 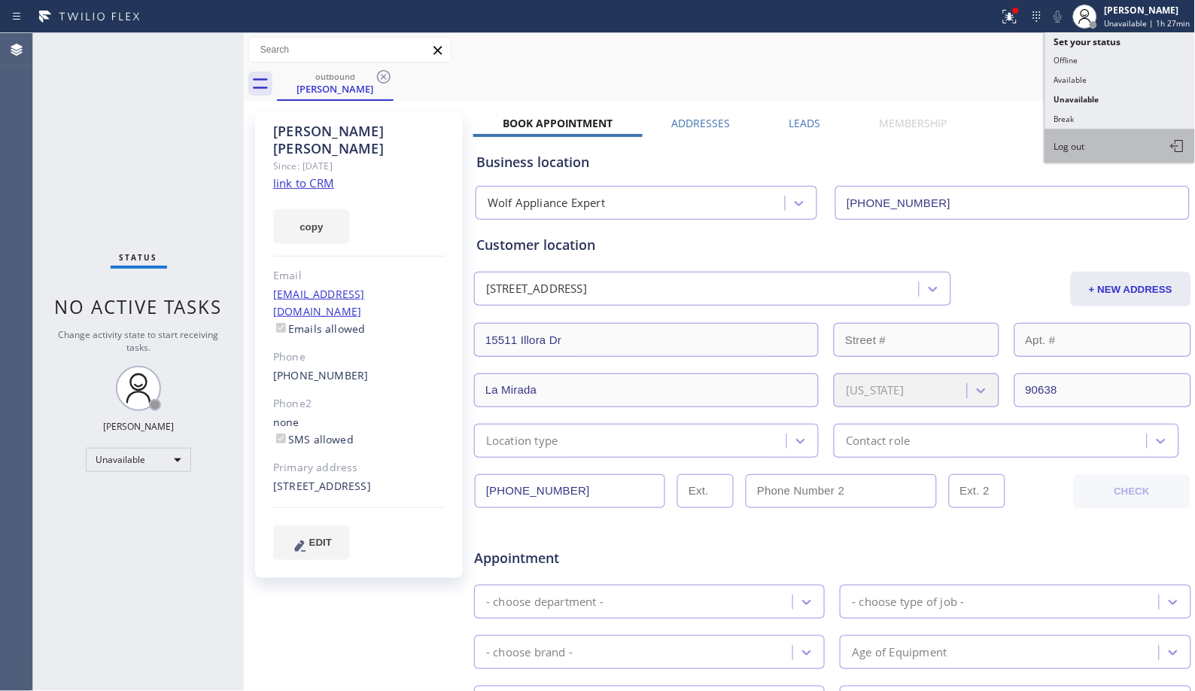 What do you see at coordinates (647, 390) in the screenshot?
I see `input: City` at bounding box center [647, 390].